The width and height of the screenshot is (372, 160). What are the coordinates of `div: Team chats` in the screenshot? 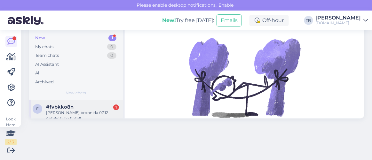 It's located at (47, 56).